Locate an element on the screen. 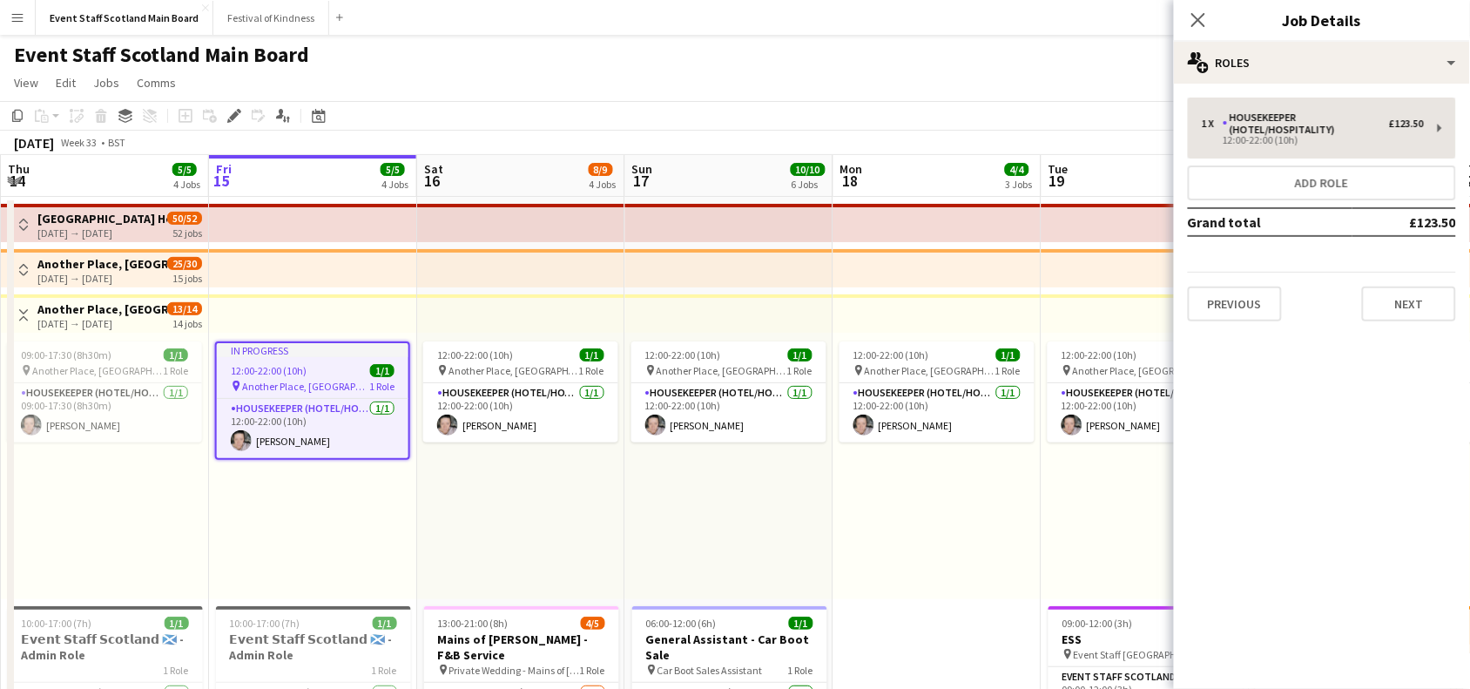  span: 19 is located at coordinates (1057, 180).